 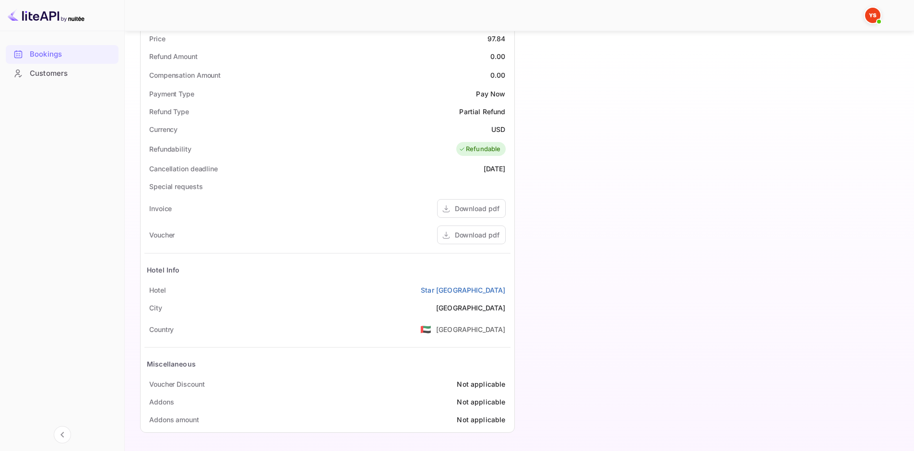 What do you see at coordinates (163, 270) in the screenshot?
I see `div: Hotel Info` at bounding box center [163, 270].